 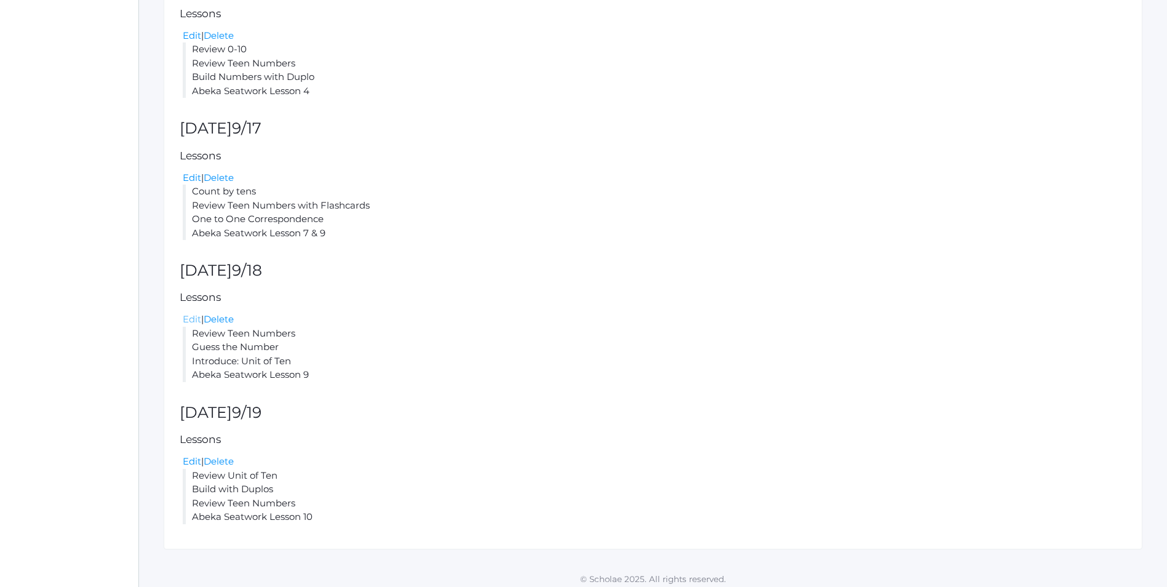 What do you see at coordinates (655, 70) in the screenshot?
I see `li: Review 0-10 Review Teen Numbers Build Numbers with Duplo Abeka Seatwork Lesson 4` at bounding box center [655, 70].